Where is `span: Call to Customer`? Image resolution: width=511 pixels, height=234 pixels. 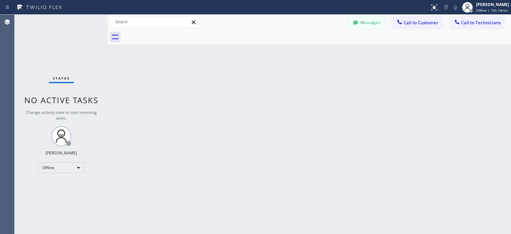 span: Call to Customer is located at coordinates (421, 23).